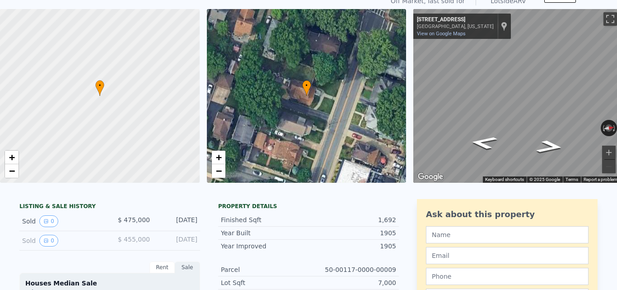 The width and height of the screenshot is (617, 290). Describe the element at coordinates (431, 177) in the screenshot. I see `a: Open this area in Google Maps (opens a new window)` at that location.